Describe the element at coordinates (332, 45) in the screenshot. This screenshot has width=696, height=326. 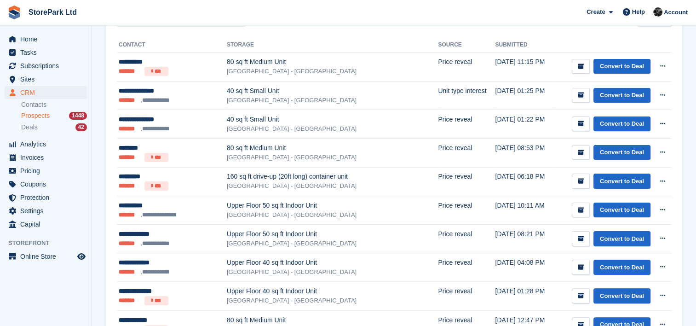
I see `th: Storage` at that location.